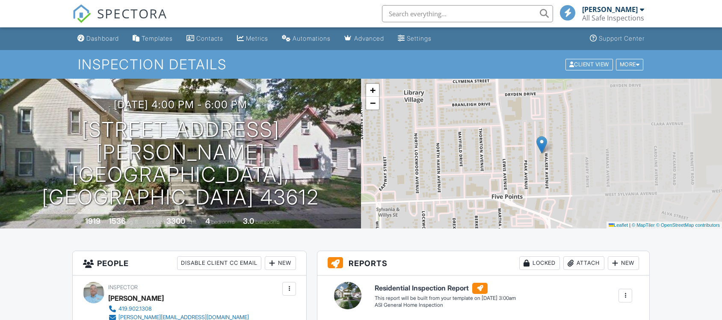 The image size is (722, 320). What do you see at coordinates (223, 222) in the screenshot?
I see `span: bedrooms` at bounding box center [223, 222].